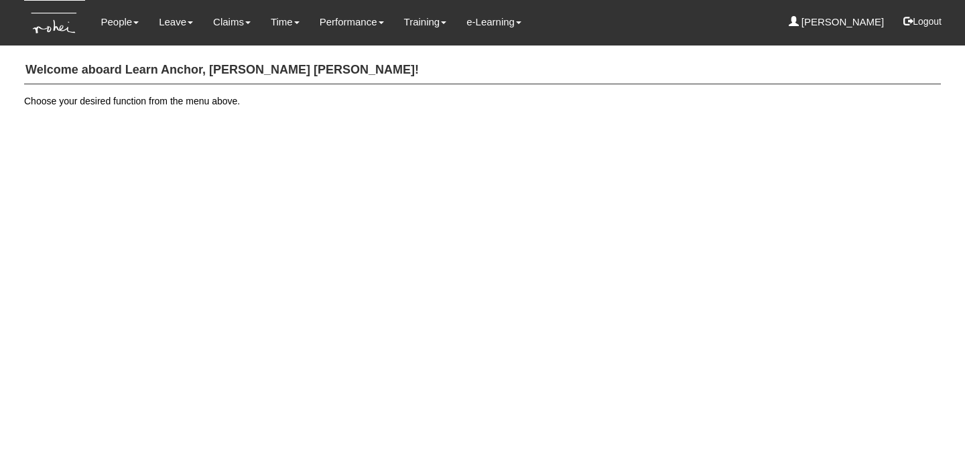 The width and height of the screenshot is (965, 451). What do you see at coordinates (352, 22) in the screenshot?
I see `a: Performance` at bounding box center [352, 22].